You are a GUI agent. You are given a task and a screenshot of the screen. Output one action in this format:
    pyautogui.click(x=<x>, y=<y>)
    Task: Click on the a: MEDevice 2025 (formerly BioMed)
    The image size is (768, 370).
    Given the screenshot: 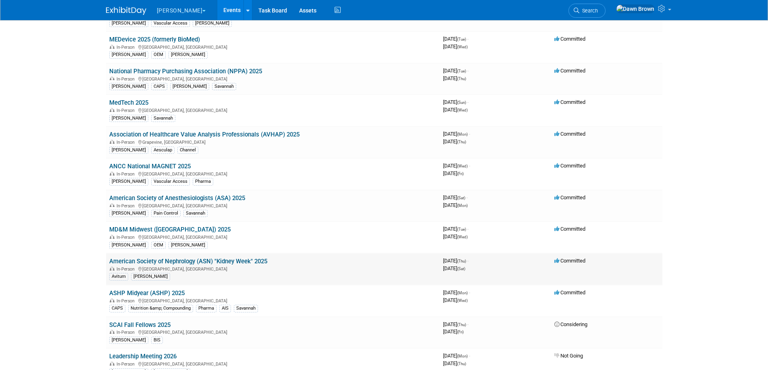 What is the action you would take?
    pyautogui.click(x=154, y=39)
    